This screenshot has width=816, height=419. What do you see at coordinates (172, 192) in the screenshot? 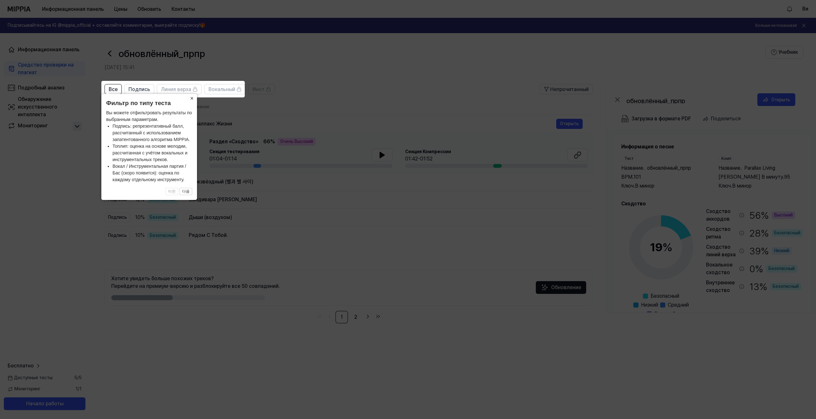
I see `ya-tr-span: 이전` at bounding box center [172, 192].